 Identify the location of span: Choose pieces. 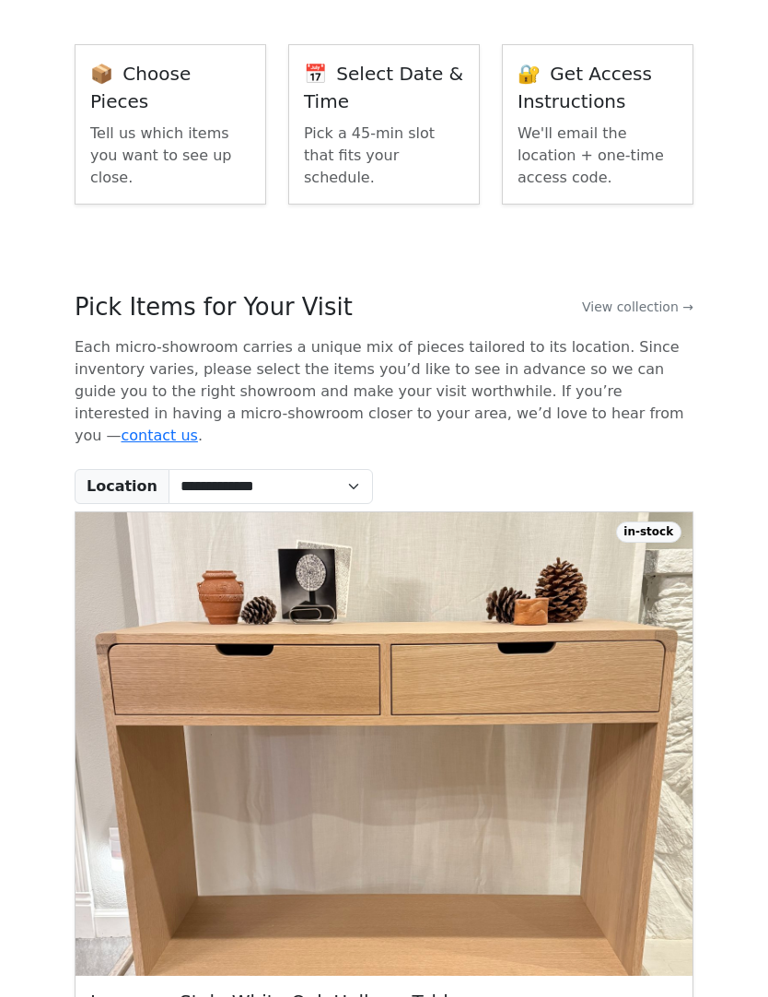
(140, 88).